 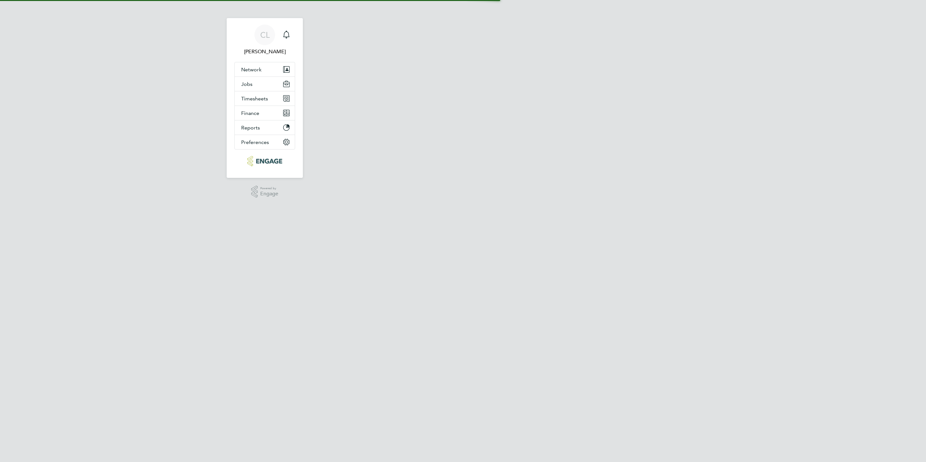 I want to click on button: Preferences, so click(x=265, y=142).